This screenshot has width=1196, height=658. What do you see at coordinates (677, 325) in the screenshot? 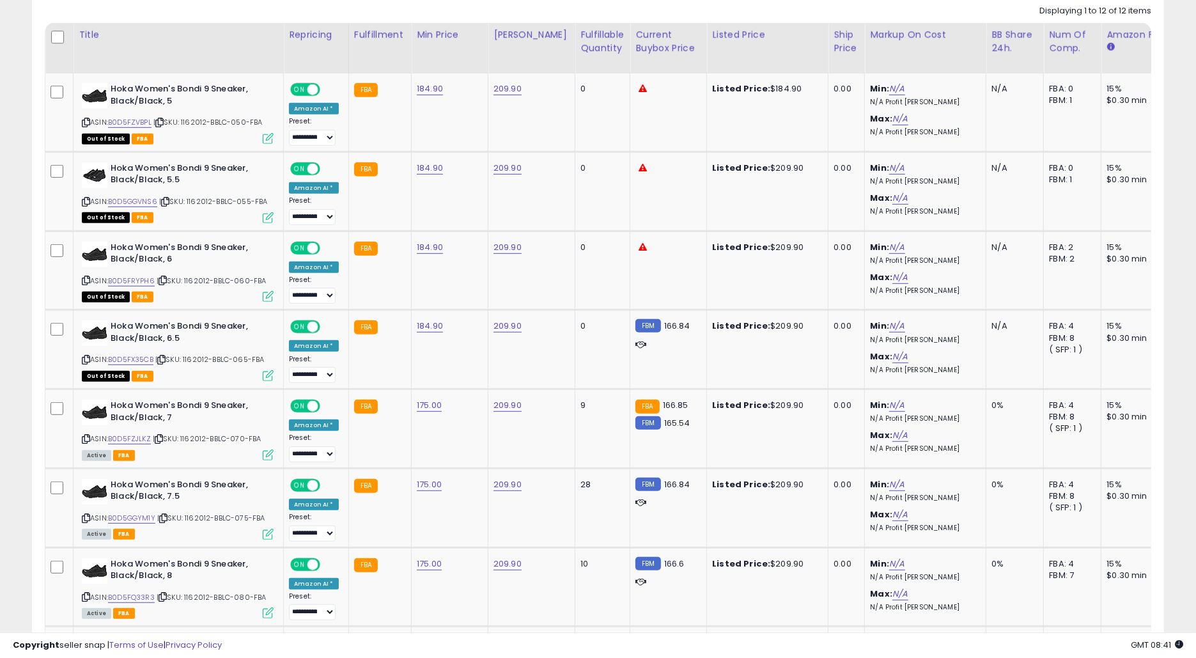
I see `span: 166.84` at bounding box center [677, 325].